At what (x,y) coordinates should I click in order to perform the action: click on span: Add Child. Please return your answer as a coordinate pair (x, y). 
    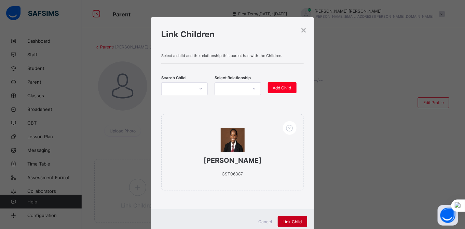
    Looking at the image, I should click on (282, 88).